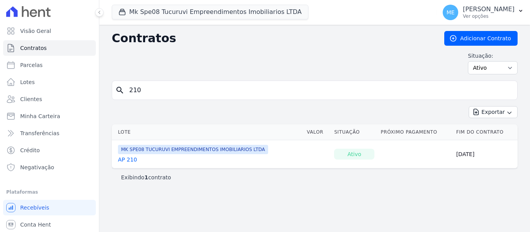  What do you see at coordinates (31, 65) in the screenshot?
I see `span: Parcelas` at bounding box center [31, 65].